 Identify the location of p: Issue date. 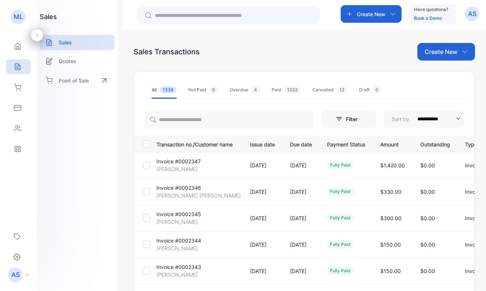
(263, 144).